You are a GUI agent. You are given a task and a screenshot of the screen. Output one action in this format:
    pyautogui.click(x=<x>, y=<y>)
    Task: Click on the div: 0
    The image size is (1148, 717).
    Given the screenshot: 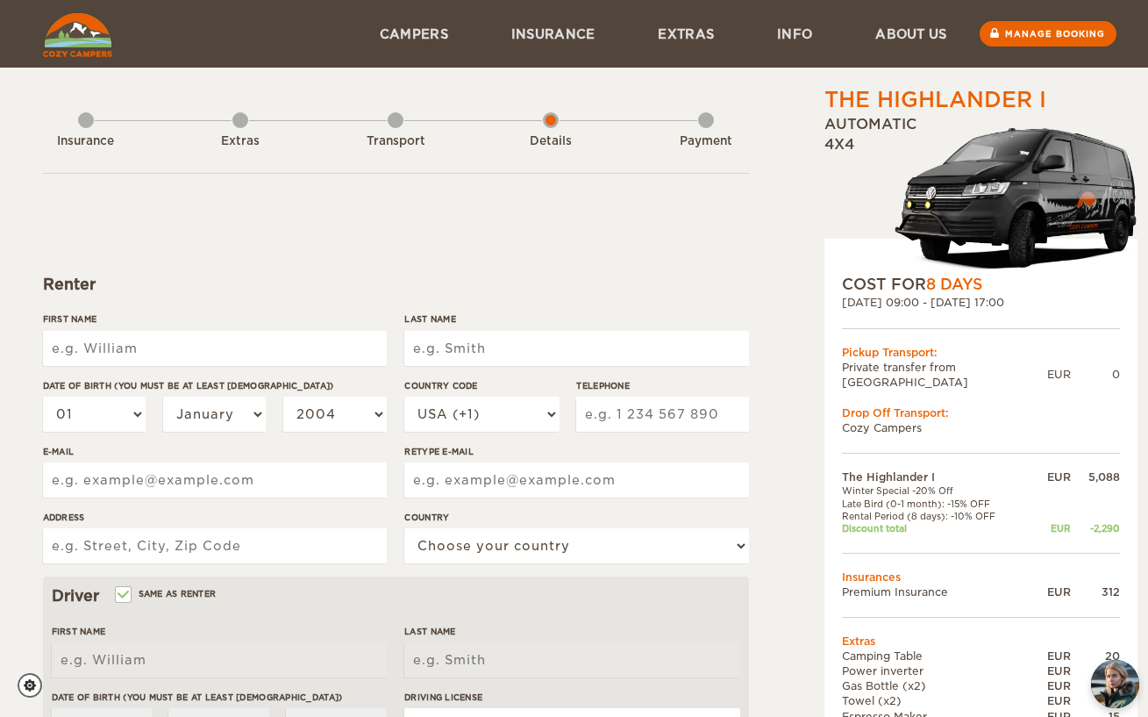 What is the action you would take?
    pyautogui.click(x=1095, y=374)
    